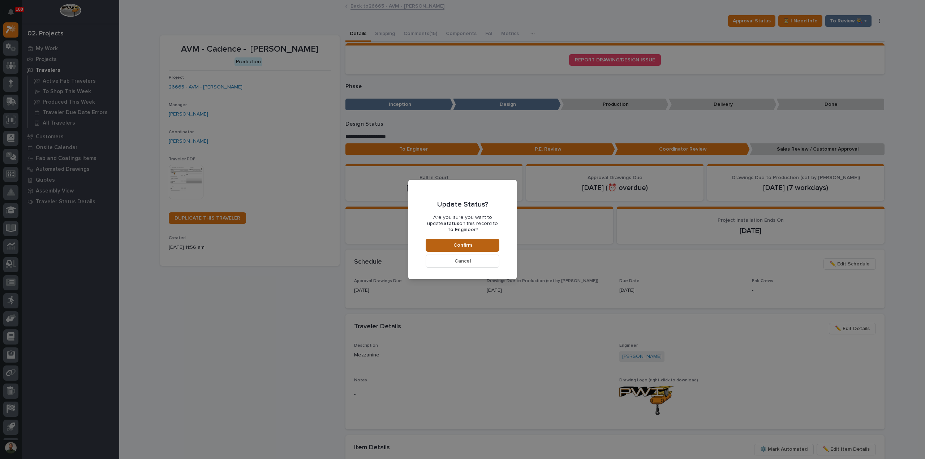  What do you see at coordinates (451, 224) in the screenshot?
I see `b: Status` at bounding box center [451, 224].